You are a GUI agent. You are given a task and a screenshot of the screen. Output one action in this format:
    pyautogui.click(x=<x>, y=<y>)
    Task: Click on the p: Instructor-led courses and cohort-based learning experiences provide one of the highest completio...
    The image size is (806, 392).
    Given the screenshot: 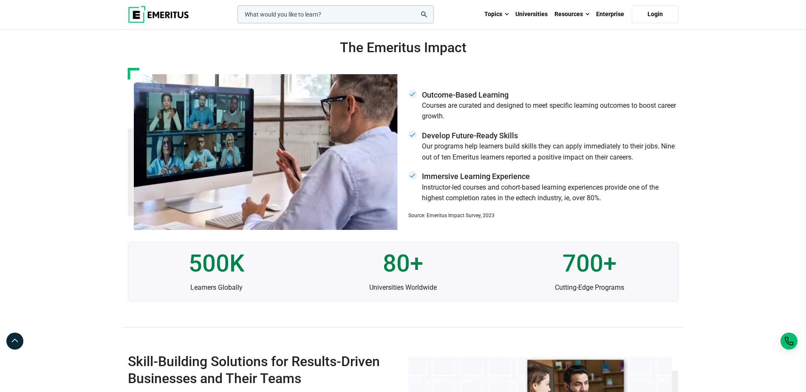 What is the action you would take?
    pyautogui.click(x=550, y=193)
    